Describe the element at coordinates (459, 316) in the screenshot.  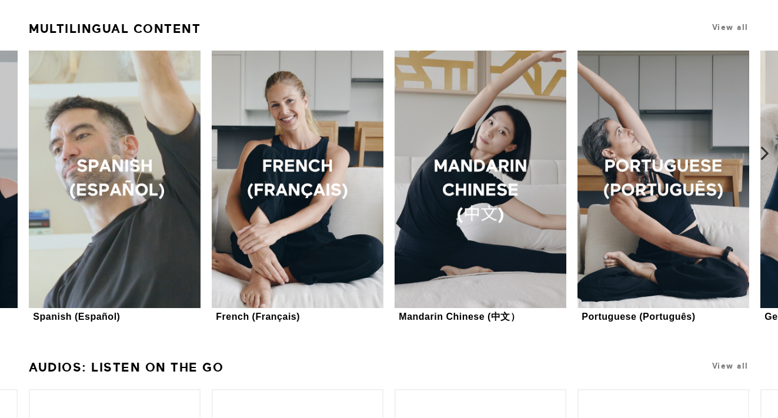
I see `div: Mandarin Chinese (中文）` at that location.